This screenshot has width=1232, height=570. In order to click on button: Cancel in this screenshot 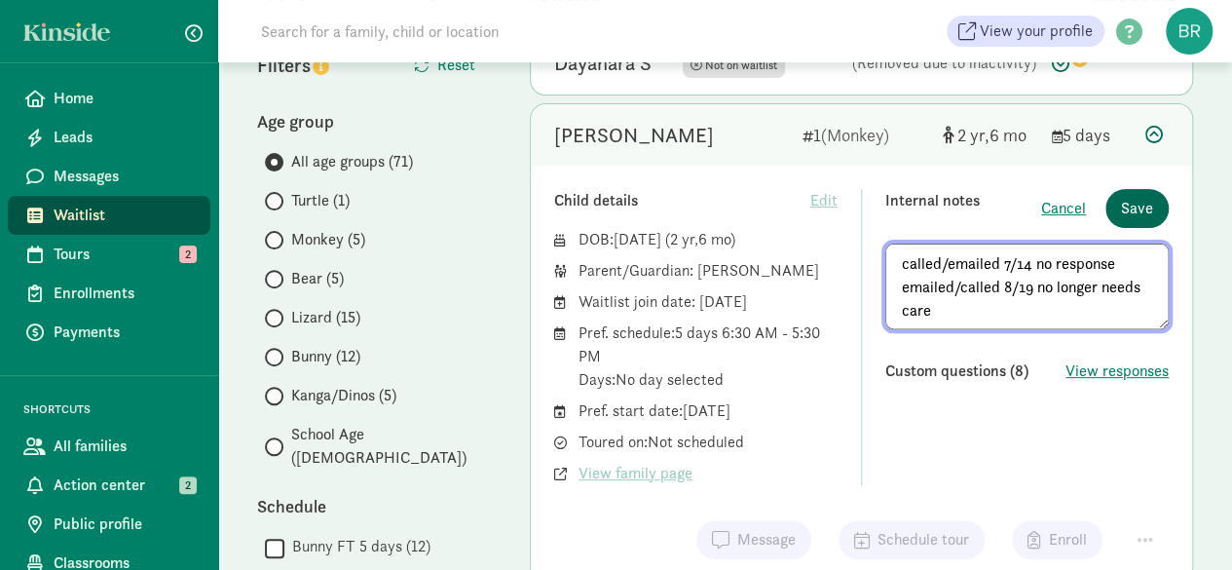, I will do `click(1064, 208)`.